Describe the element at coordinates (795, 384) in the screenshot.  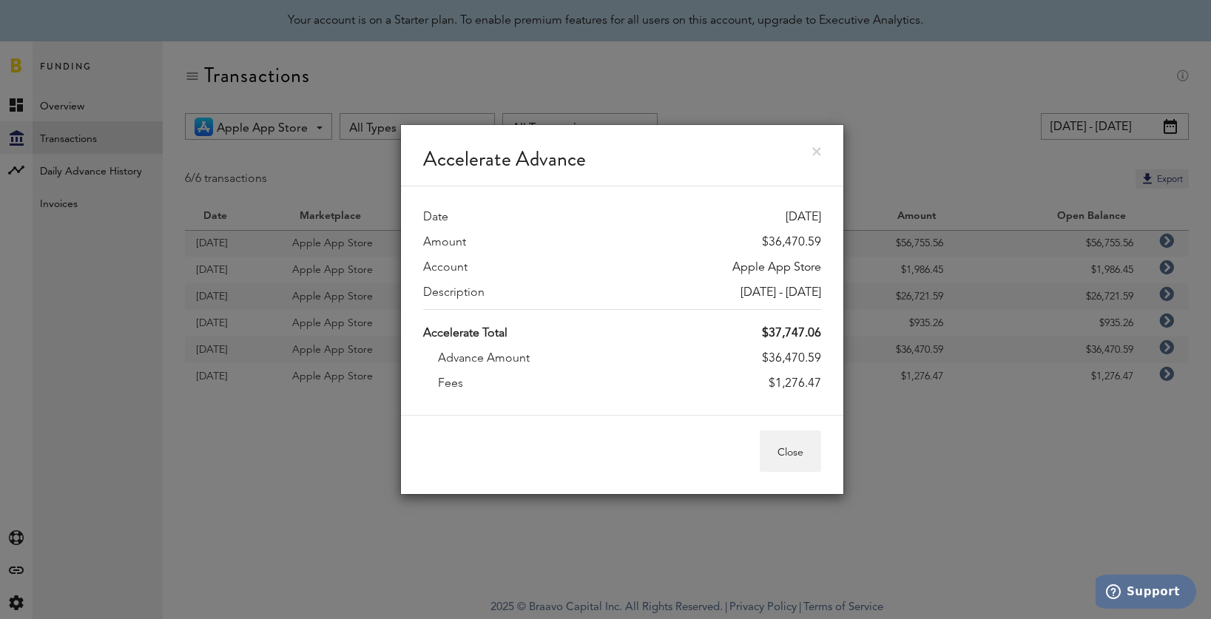
I see `div: $1,276.47` at that location.